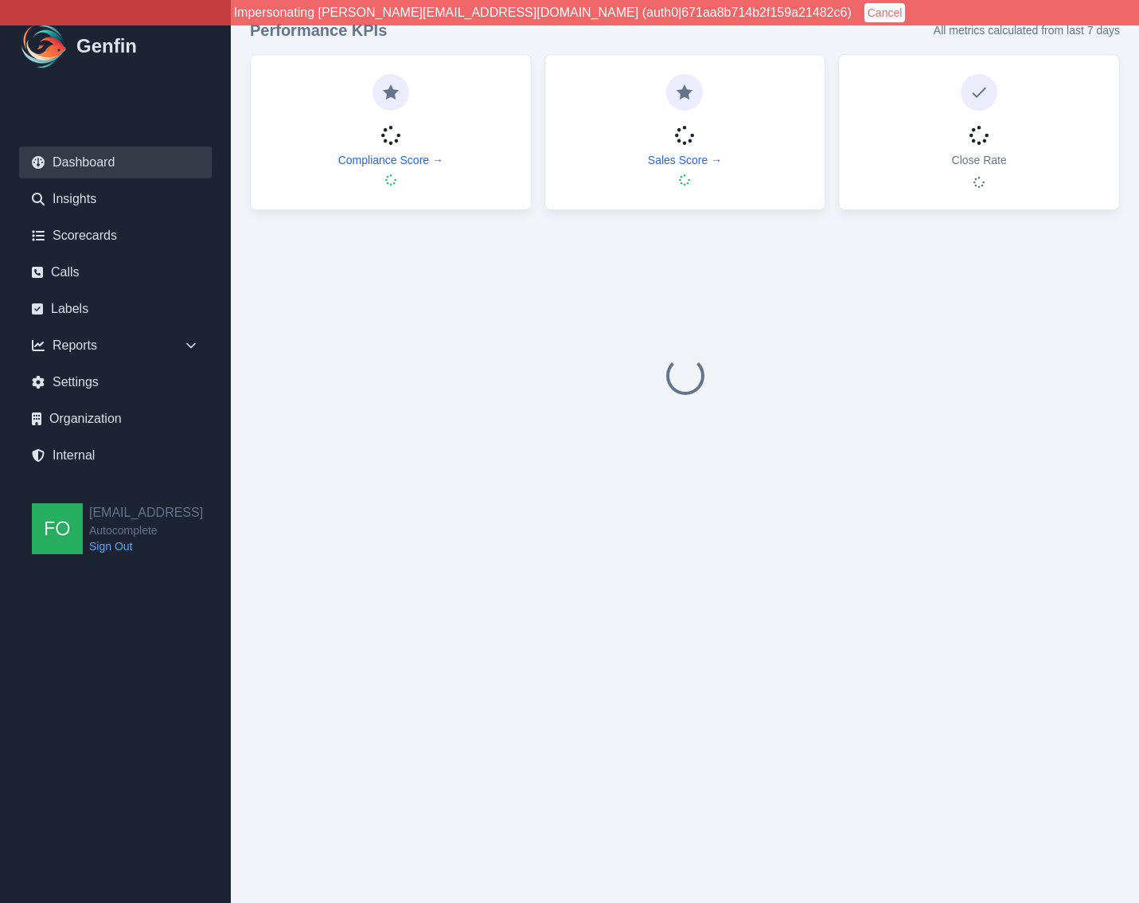 The image size is (1139, 903). Describe the element at coordinates (885, 13) in the screenshot. I see `button: Cancel` at that location.